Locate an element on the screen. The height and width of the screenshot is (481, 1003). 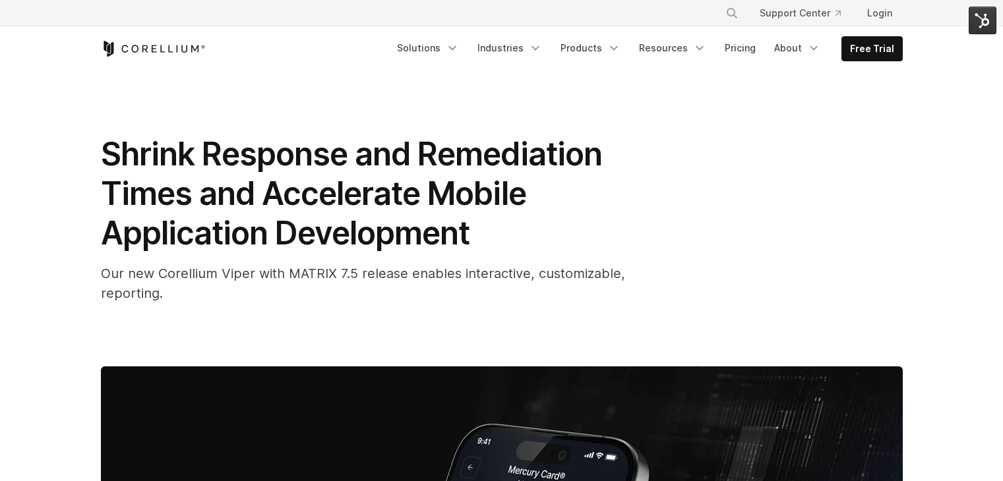
span: Our new Corellium Viper with MATRIX 7.5 release enables interactive, customizable, reporting. is located at coordinates (363, 284).